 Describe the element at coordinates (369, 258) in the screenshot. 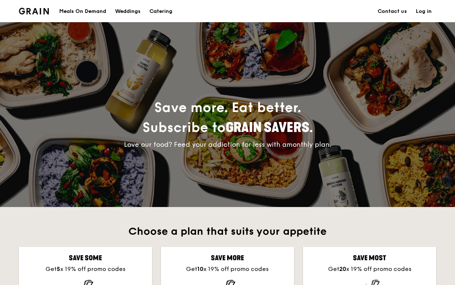

I see `div: Save most` at that location.